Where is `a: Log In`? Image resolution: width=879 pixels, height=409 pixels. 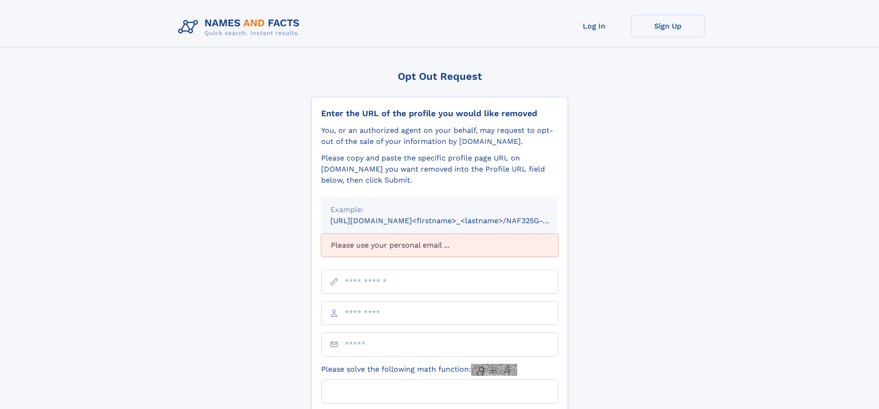
a: Log In is located at coordinates (594, 26).